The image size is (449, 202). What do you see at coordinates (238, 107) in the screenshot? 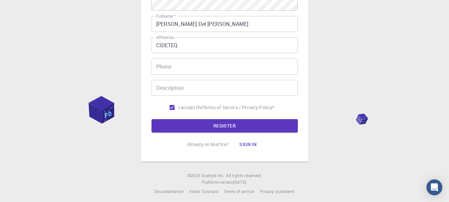
I see `a: Terms of Service / Privacy Policy*` at bounding box center [238, 107].